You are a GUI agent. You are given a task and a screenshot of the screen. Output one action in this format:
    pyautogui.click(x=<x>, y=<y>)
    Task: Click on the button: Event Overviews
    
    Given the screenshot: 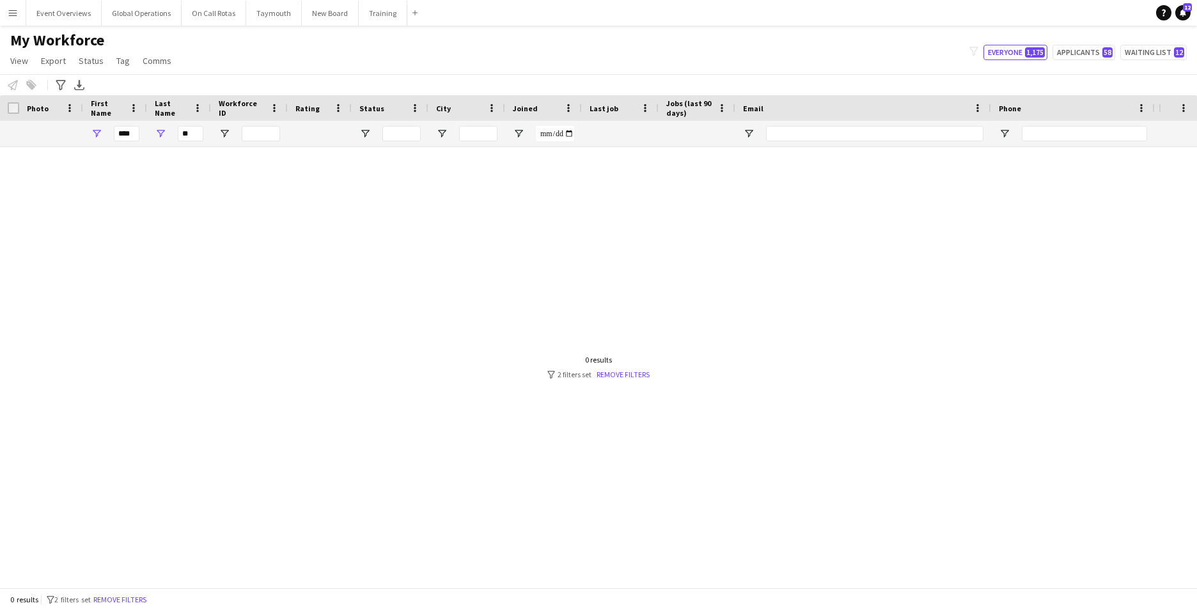 What is the action you would take?
    pyautogui.click(x=64, y=13)
    